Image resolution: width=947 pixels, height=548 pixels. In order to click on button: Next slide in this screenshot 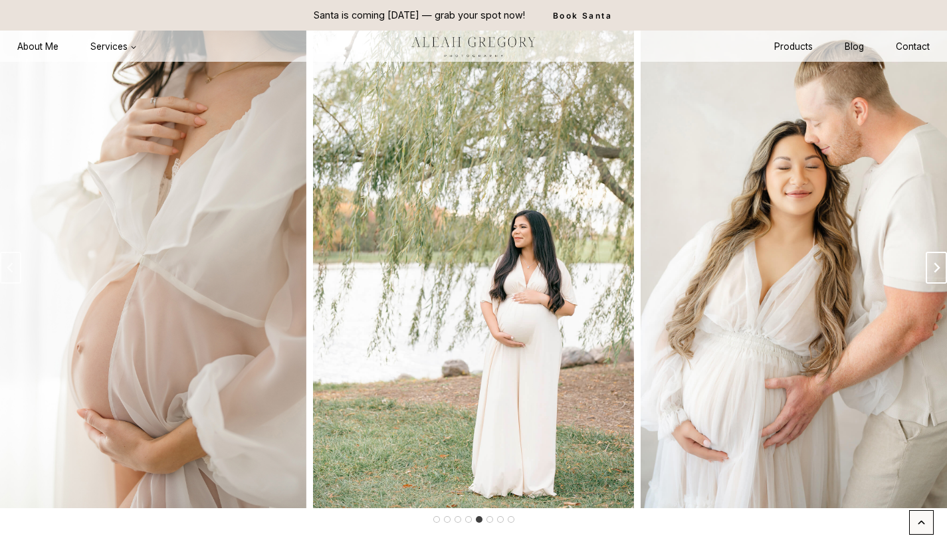, I will do `click(936, 268)`.